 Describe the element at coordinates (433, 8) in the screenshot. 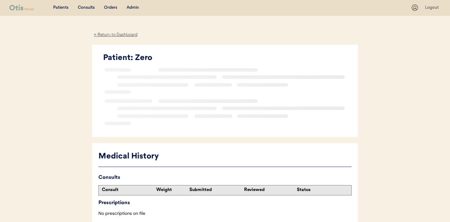

I see `div: Logout` at that location.